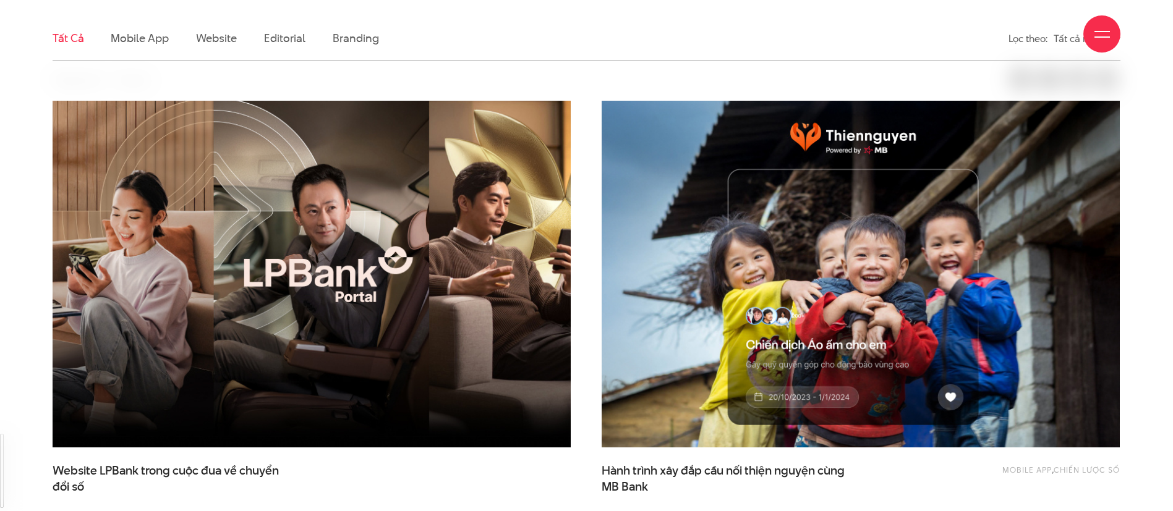  Describe the element at coordinates (176, 479) in the screenshot. I see `span: Website LPBank trong cuộc đua về chuyển` at that location.